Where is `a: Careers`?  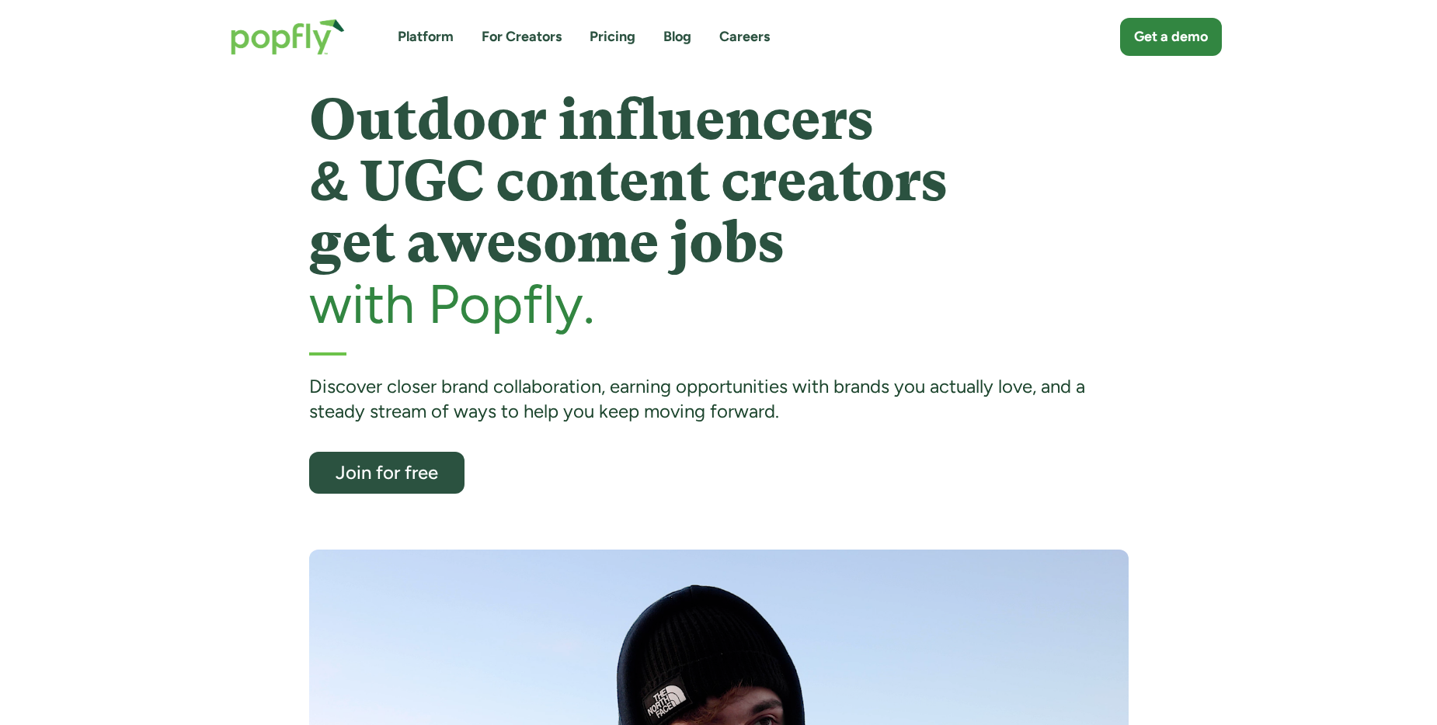
a: Careers is located at coordinates (744, 36).